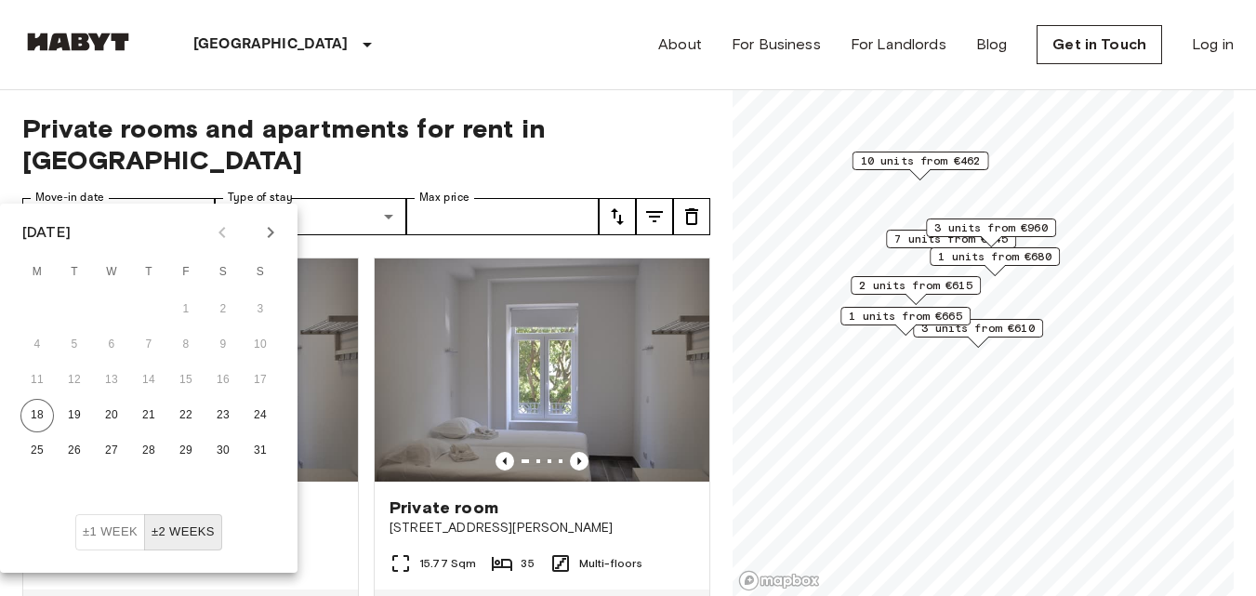  What do you see at coordinates (443, 507) in the screenshot?
I see `span: Private room` at bounding box center [443, 507].